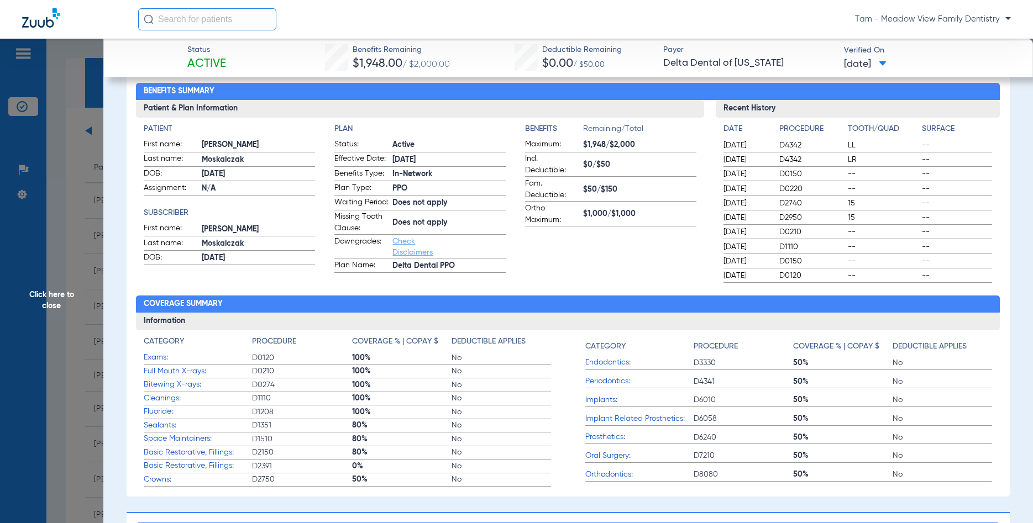 Image resolution: width=1033 pixels, height=523 pixels. What do you see at coordinates (198, 398) in the screenshot?
I see `span: Cleanings:` at bounding box center [198, 398].